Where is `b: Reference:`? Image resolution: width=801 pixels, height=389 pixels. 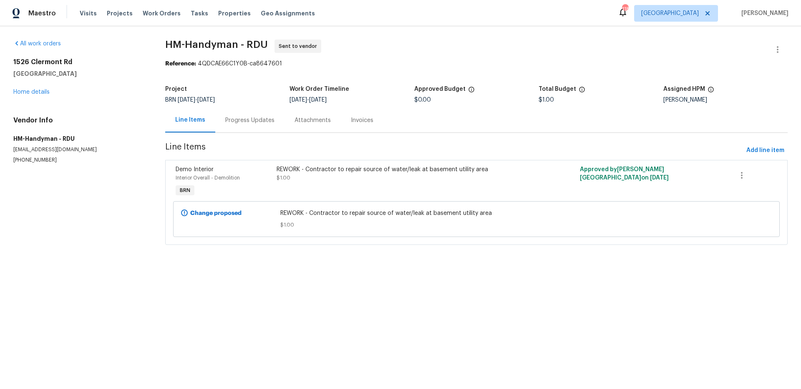
b: Reference: is located at coordinates (181, 64).